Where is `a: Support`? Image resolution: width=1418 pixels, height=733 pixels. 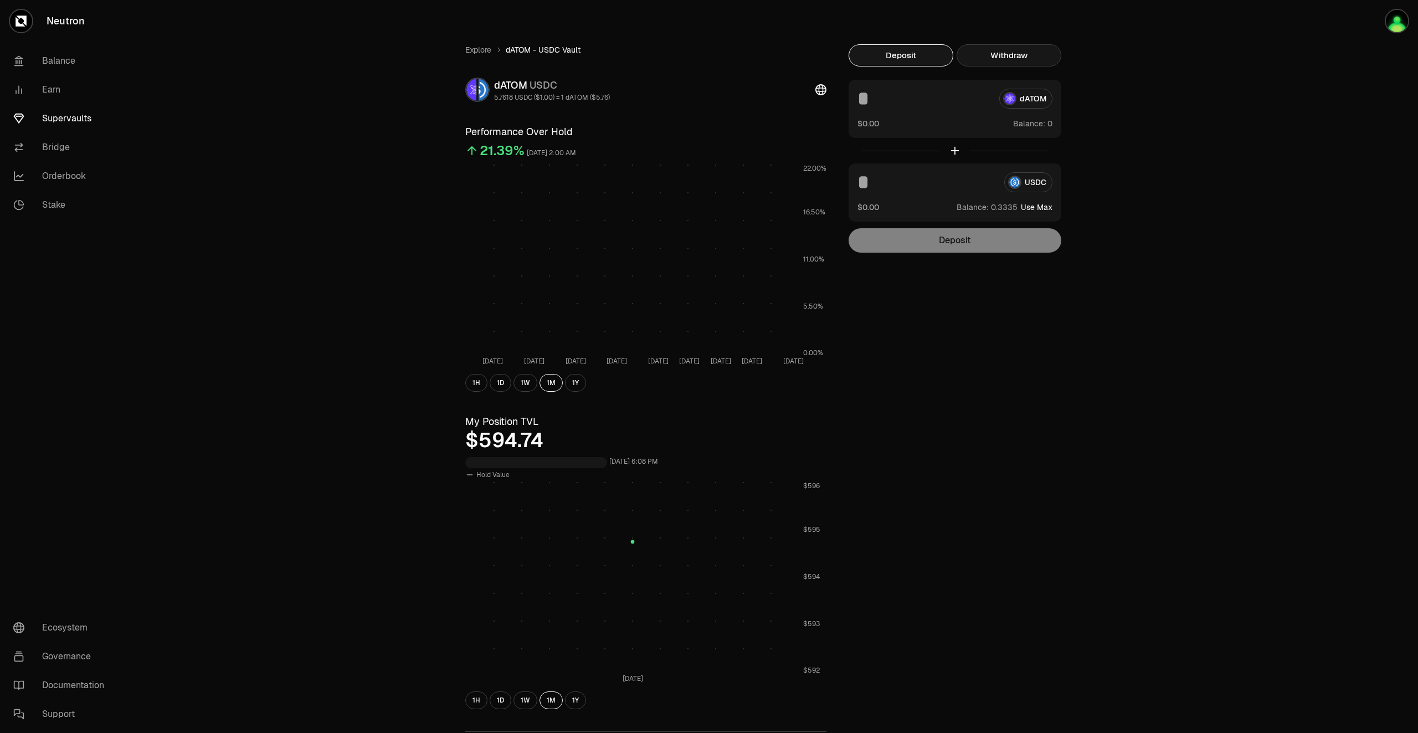
a: Support is located at coordinates (62, 714).